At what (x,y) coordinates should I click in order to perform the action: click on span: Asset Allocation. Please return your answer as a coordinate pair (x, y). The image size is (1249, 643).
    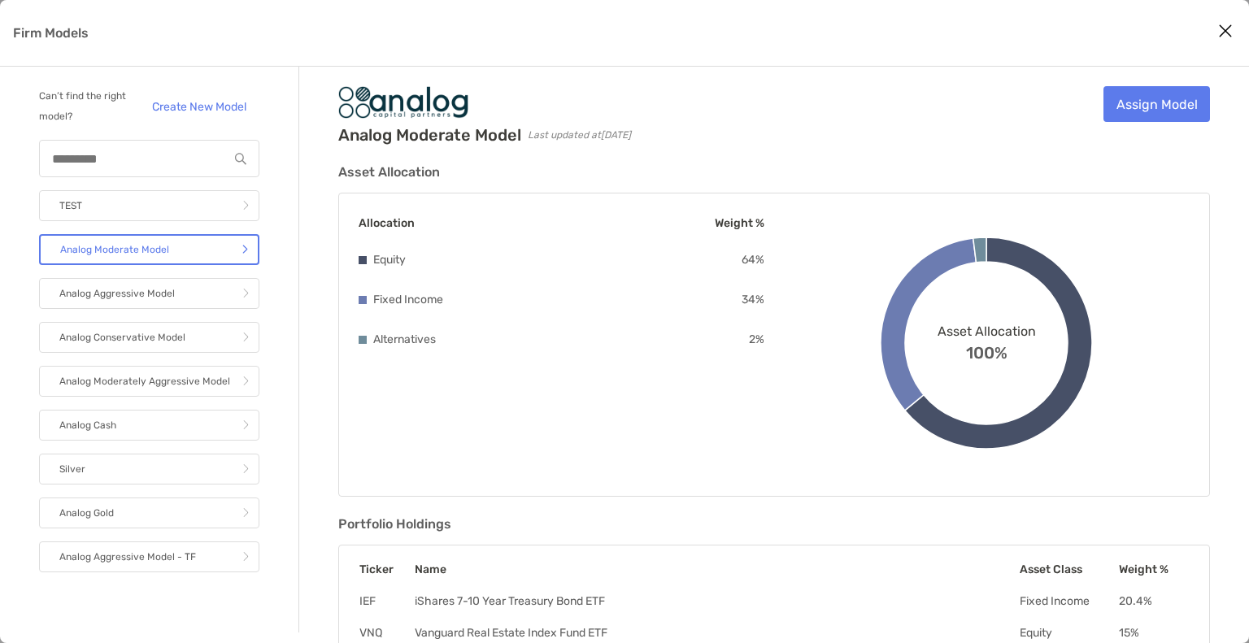
    Looking at the image, I should click on (986, 331).